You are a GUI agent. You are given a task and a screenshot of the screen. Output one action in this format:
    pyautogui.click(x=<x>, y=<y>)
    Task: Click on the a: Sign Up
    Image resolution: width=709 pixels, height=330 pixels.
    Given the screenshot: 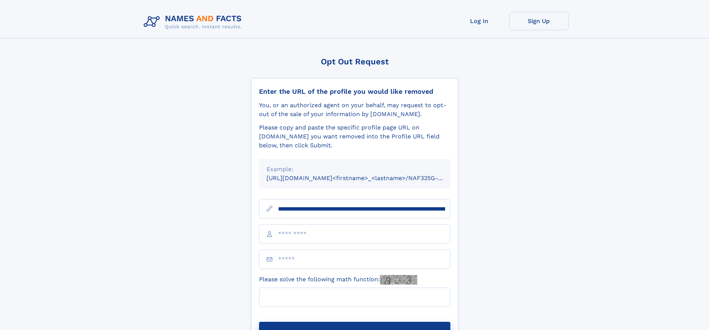 What is the action you would take?
    pyautogui.click(x=539, y=21)
    